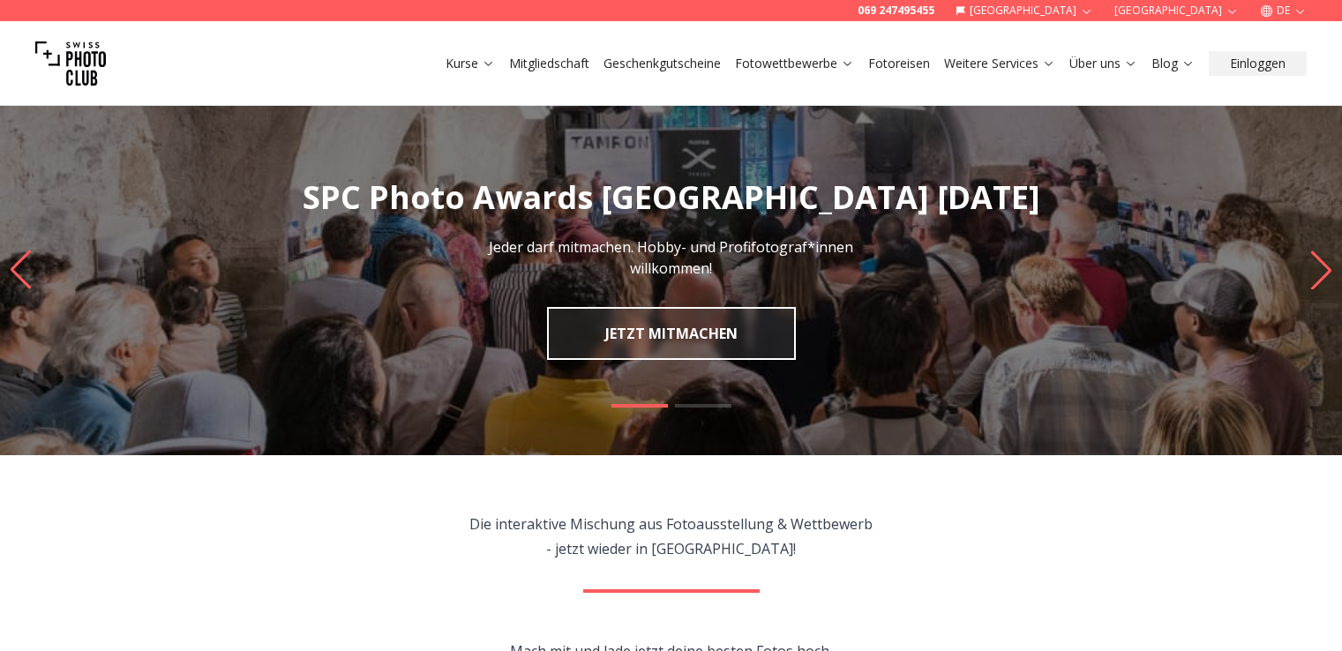 This screenshot has width=1342, height=651. Describe the element at coordinates (1103, 64) in the screenshot. I see `a: Über uns` at that location.